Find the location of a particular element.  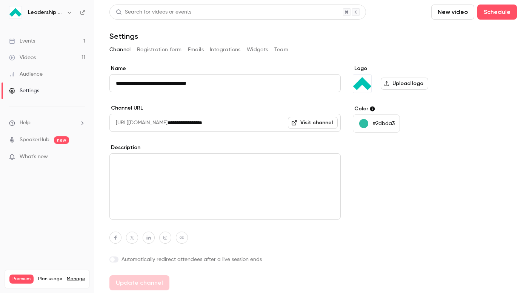

label: Color is located at coordinates (410, 109).